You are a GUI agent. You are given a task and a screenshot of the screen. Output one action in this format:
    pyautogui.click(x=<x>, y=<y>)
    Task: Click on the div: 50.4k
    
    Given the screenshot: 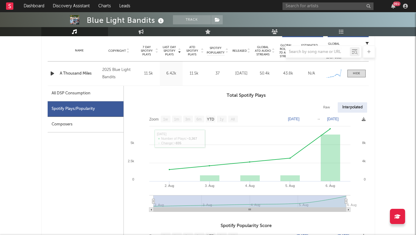 What is the action you would take?
    pyautogui.click(x=265, y=74)
    